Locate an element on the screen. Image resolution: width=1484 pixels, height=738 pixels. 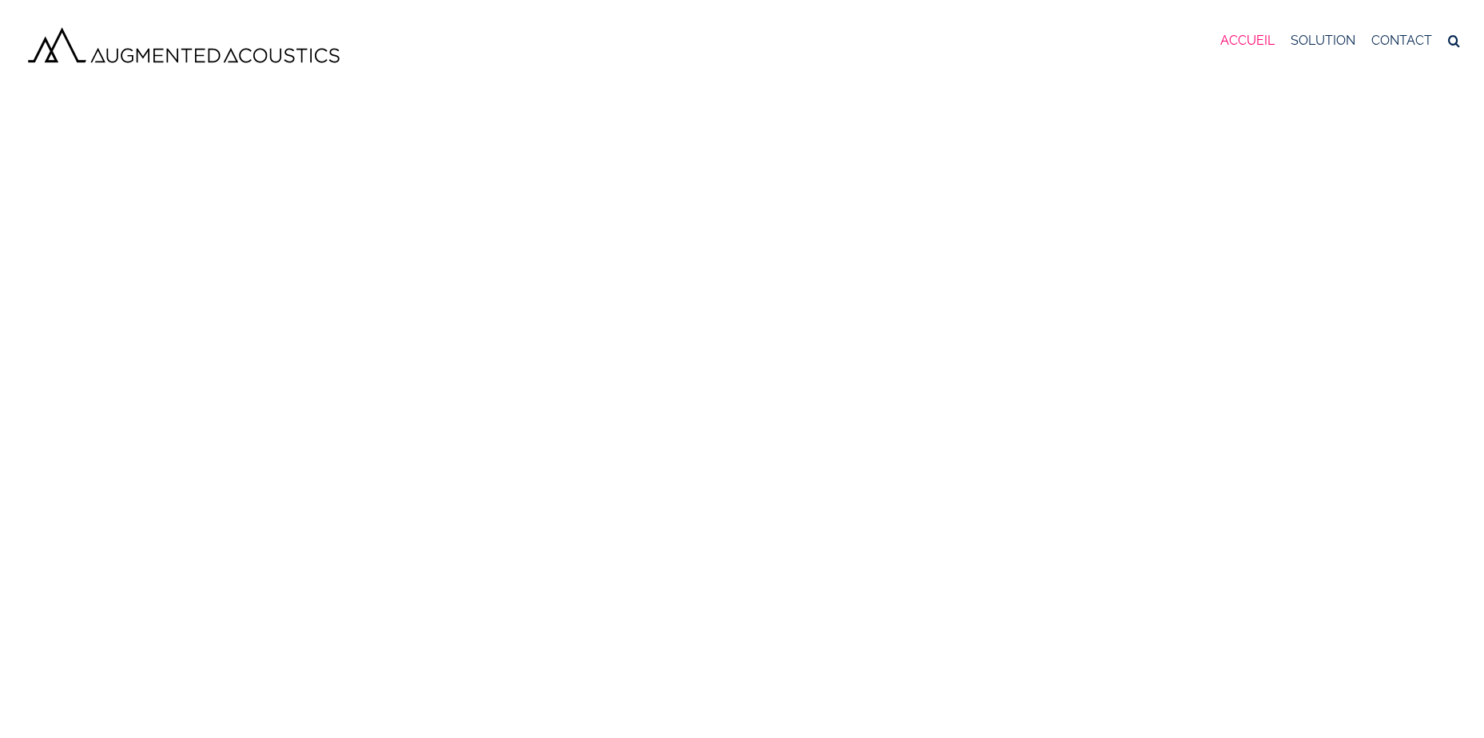
a: CONTACT is located at coordinates (1401, 41).